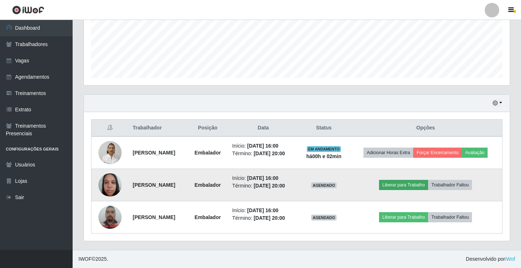  I want to click on th: Posição, so click(207, 128).